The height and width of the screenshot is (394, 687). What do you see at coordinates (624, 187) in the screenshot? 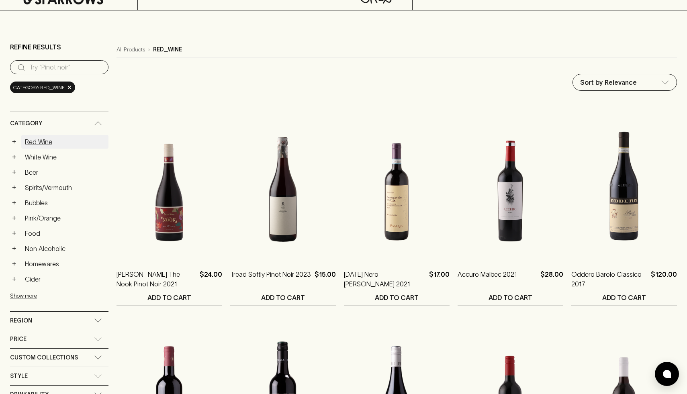
I see `img: Oddero Barolo Classico 2017` at bounding box center [624, 187].